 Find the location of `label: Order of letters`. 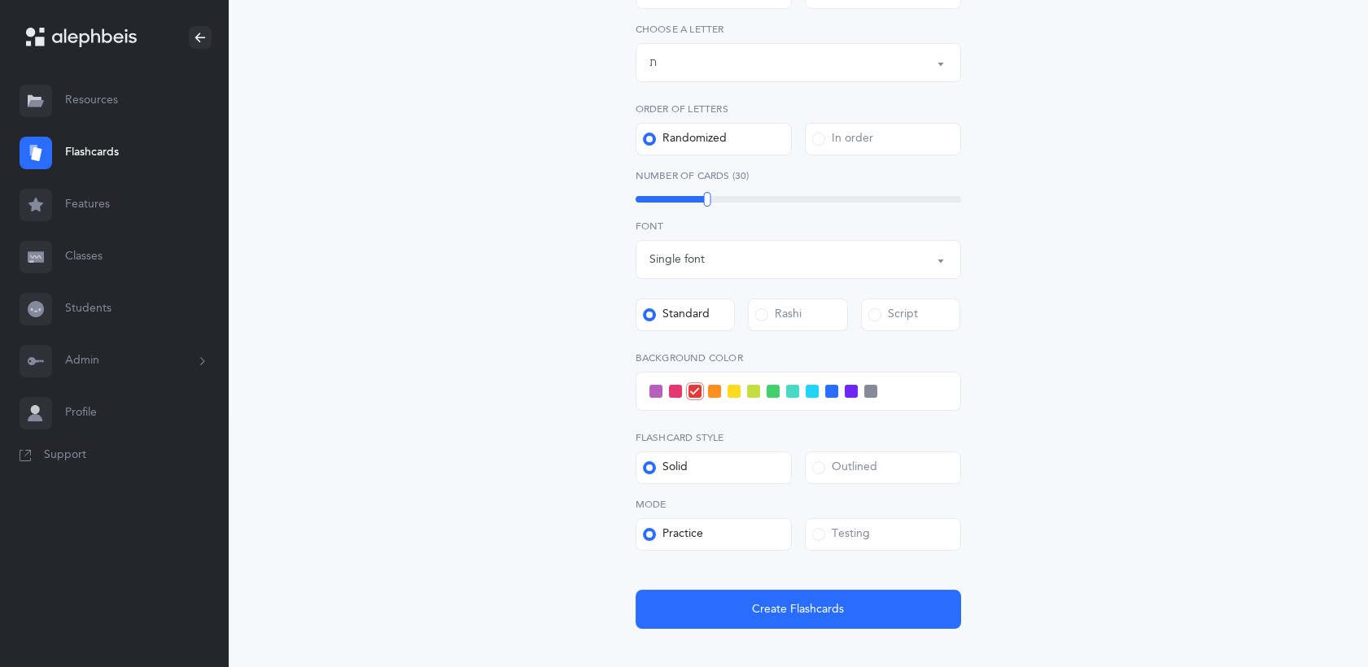

label: Order of letters is located at coordinates (798, 109).